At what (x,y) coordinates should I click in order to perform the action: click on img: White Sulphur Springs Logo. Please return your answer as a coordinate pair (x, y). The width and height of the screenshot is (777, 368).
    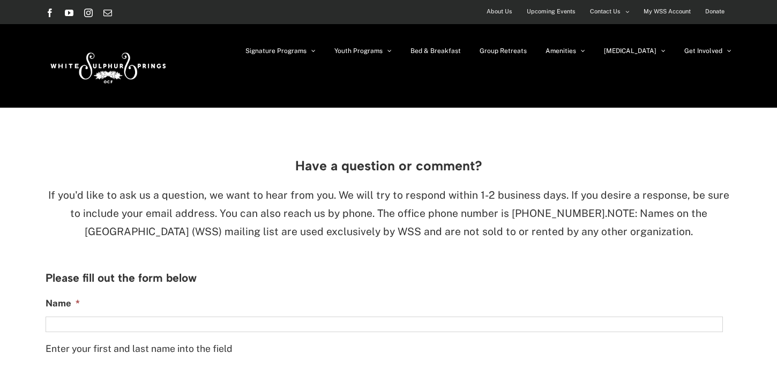
    Looking at the image, I should click on (107, 66).